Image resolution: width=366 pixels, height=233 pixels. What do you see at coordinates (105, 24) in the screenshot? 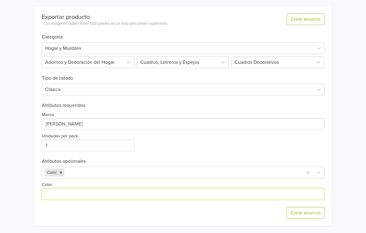
I see `div: * Las imágenes deben tener 500 píxeles en un lado para poder exportarlas.` at bounding box center [105, 24].